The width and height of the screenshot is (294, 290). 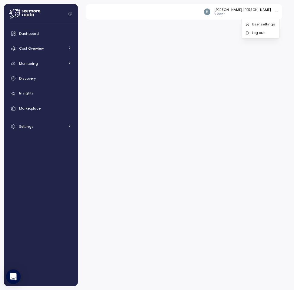 I want to click on a: Discovery, so click(x=41, y=79).